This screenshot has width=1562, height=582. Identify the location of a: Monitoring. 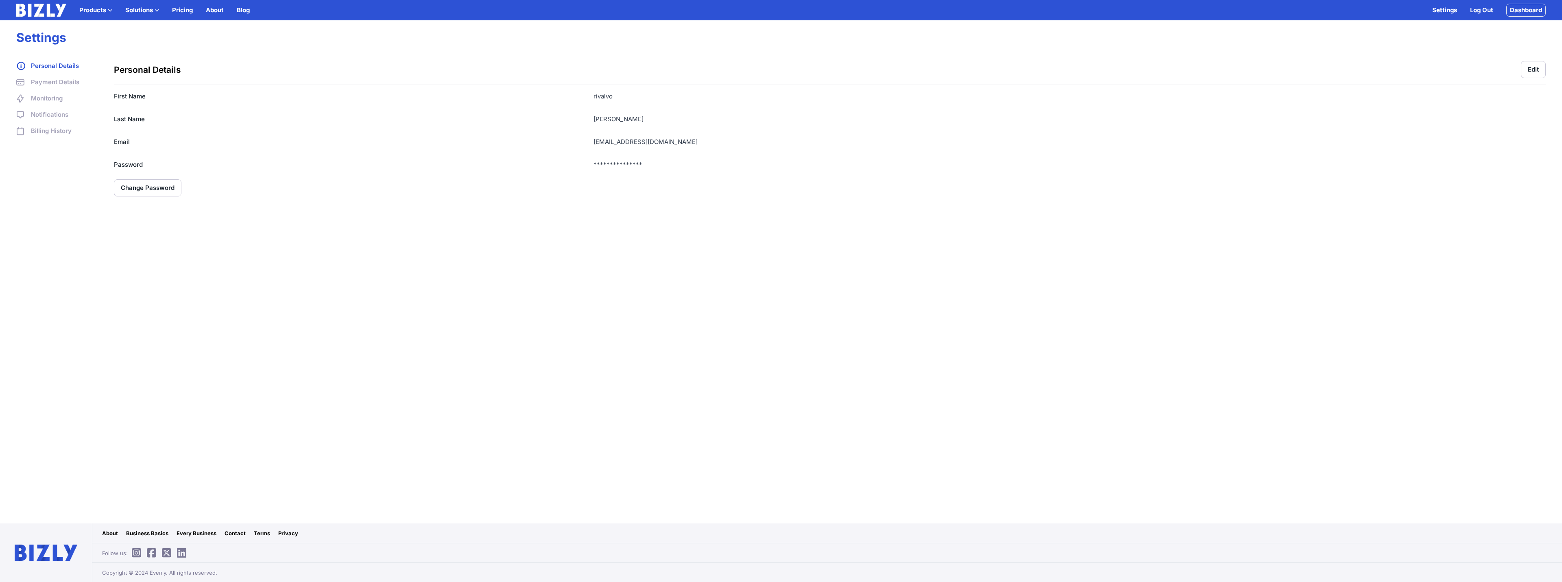
(57, 98).